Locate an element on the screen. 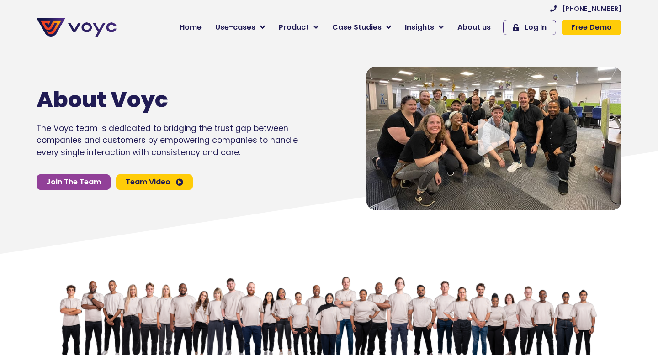 This screenshot has height=355, width=658. span: Insights is located at coordinates (419, 27).